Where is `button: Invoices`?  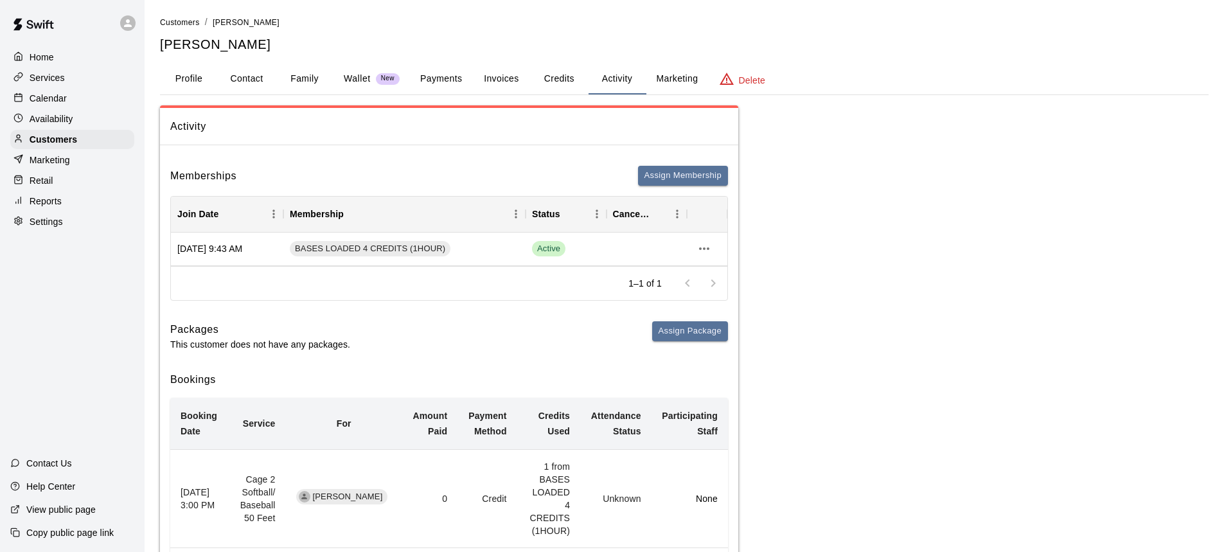
button: Invoices is located at coordinates (501, 79).